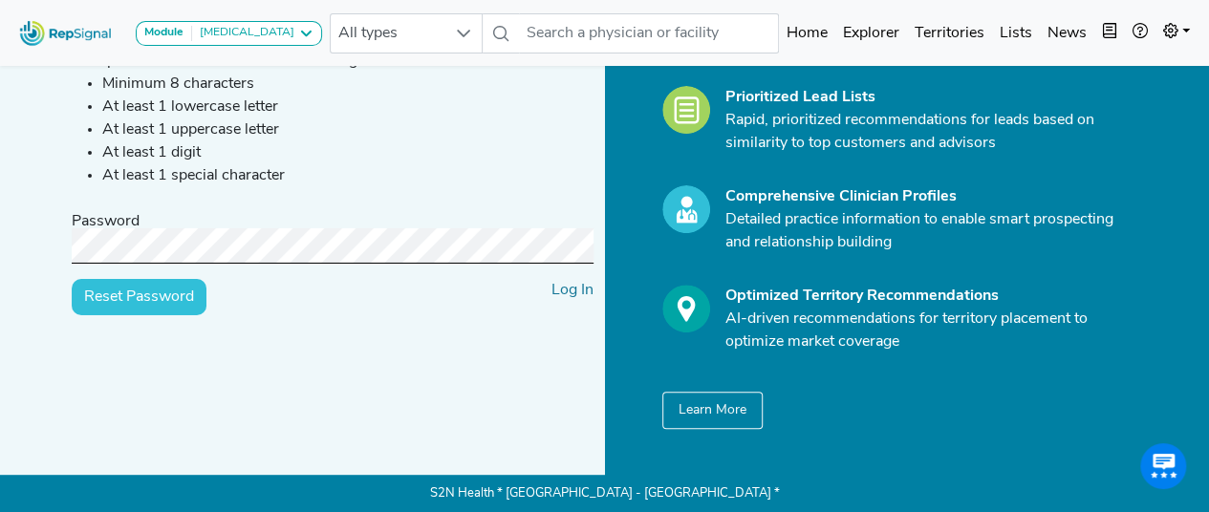 The height and width of the screenshot is (512, 1209). I want to click on button: Learn More, so click(712, 410).